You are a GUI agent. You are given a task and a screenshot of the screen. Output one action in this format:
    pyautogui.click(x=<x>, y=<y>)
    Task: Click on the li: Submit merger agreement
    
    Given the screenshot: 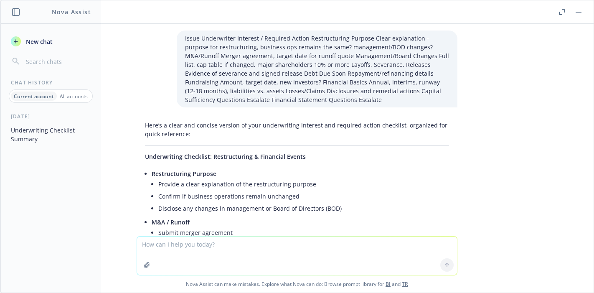 What is the action you would take?
    pyautogui.click(x=304, y=232)
    